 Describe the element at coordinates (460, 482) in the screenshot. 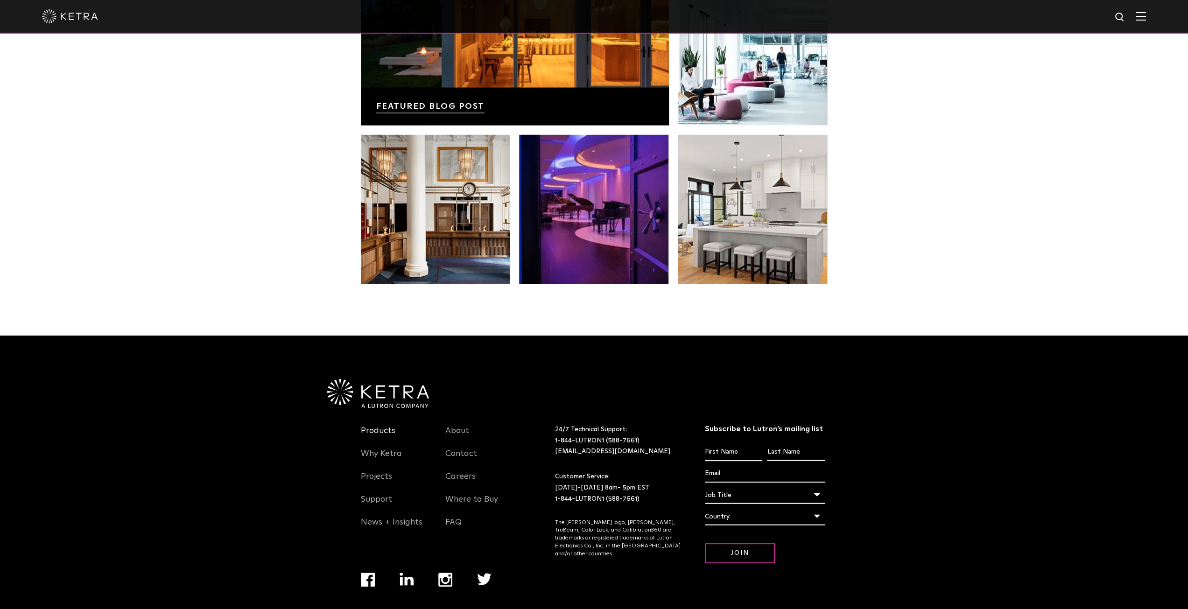

I see `a: Careers` at that location.